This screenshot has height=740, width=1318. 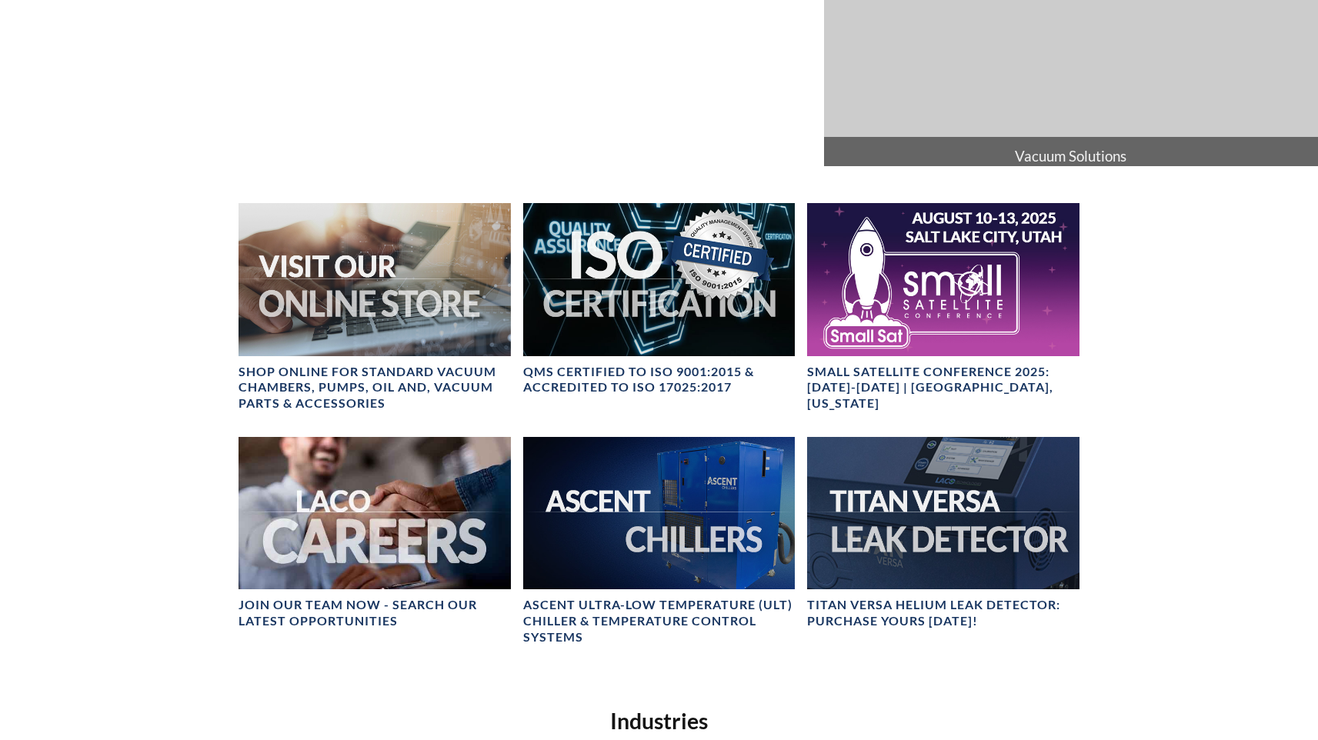 I want to click on a: Join our team now - SEARCH OUR LATEST OPPORTUNITIES, so click(x=375, y=533).